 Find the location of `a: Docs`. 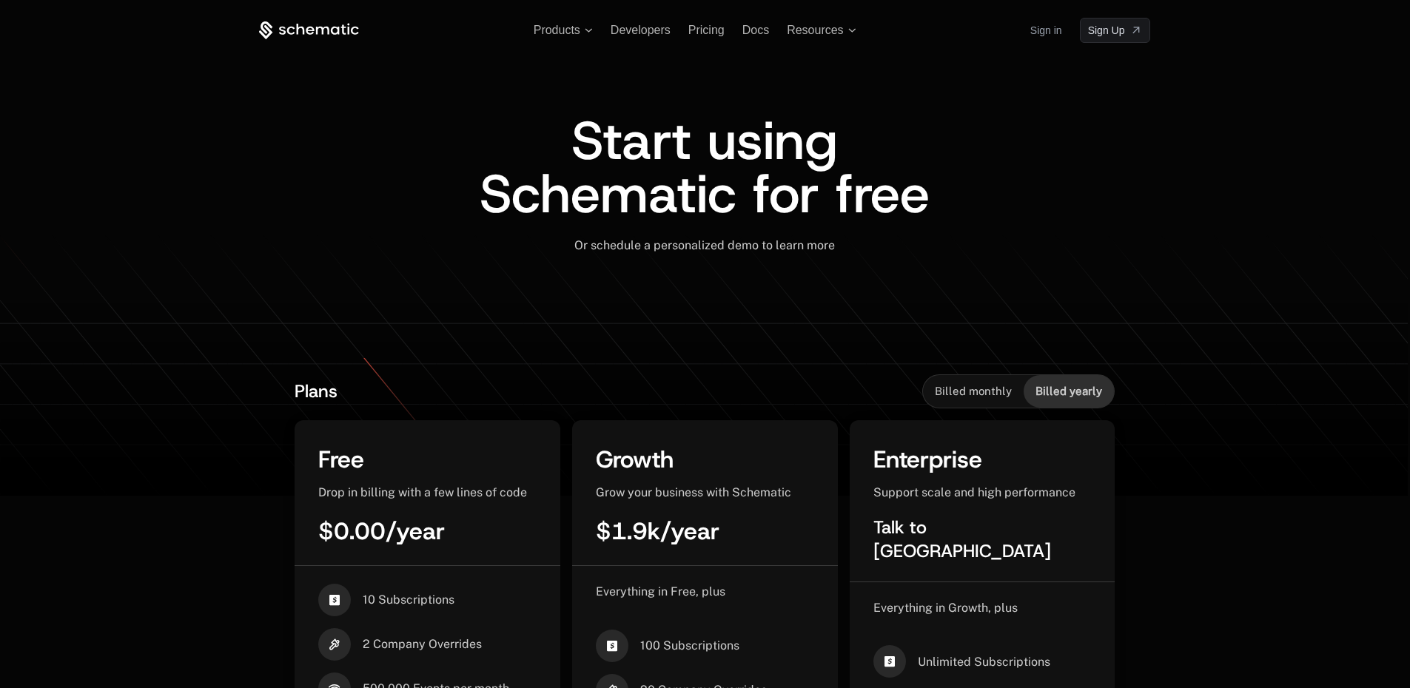

a: Docs is located at coordinates (755, 30).